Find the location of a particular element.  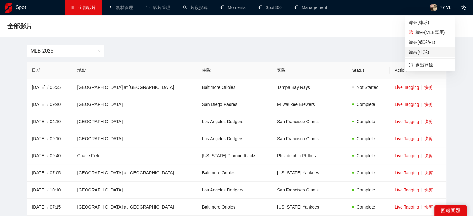

td: Philadelphia Phillies is located at coordinates (309, 156).